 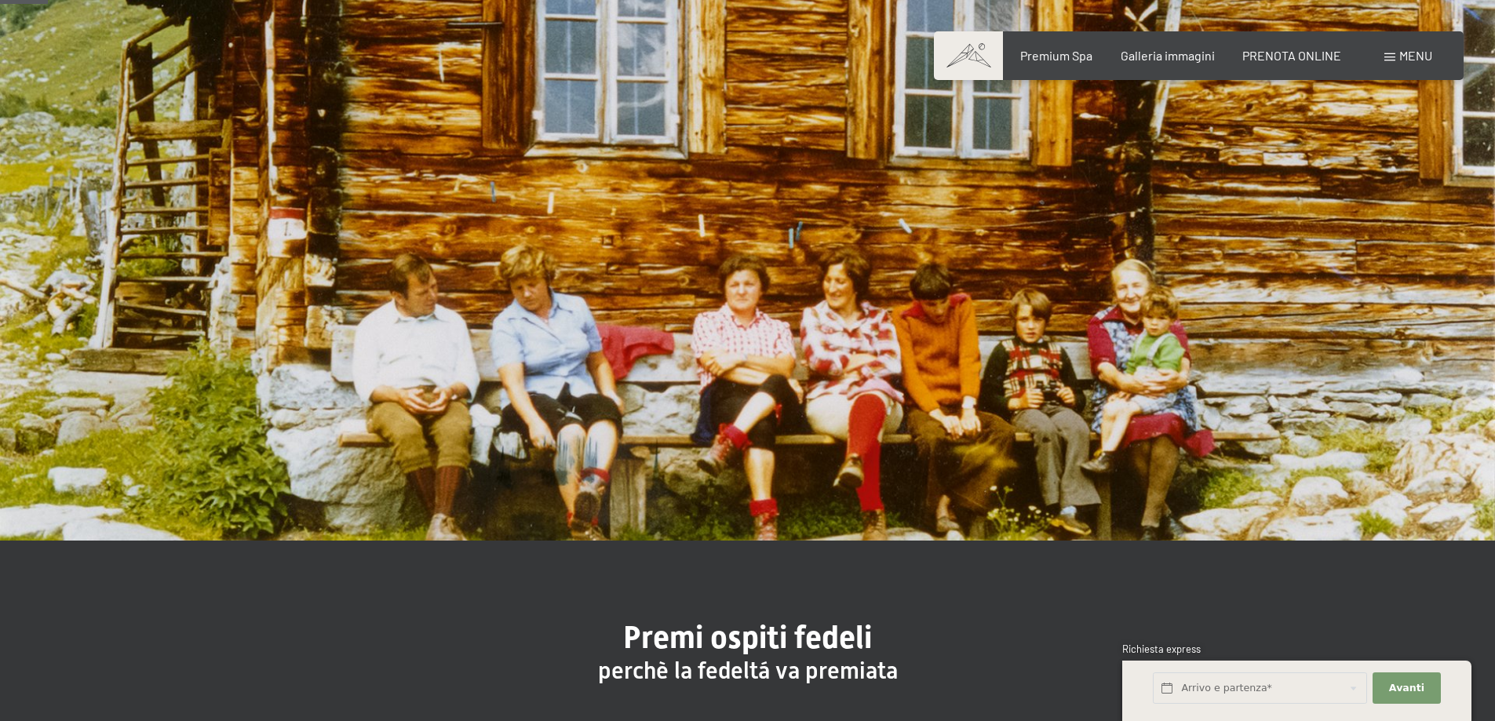 What do you see at coordinates (748, 670) in the screenshot?
I see `span: perchè la fedeltá va premiata` at bounding box center [748, 670].